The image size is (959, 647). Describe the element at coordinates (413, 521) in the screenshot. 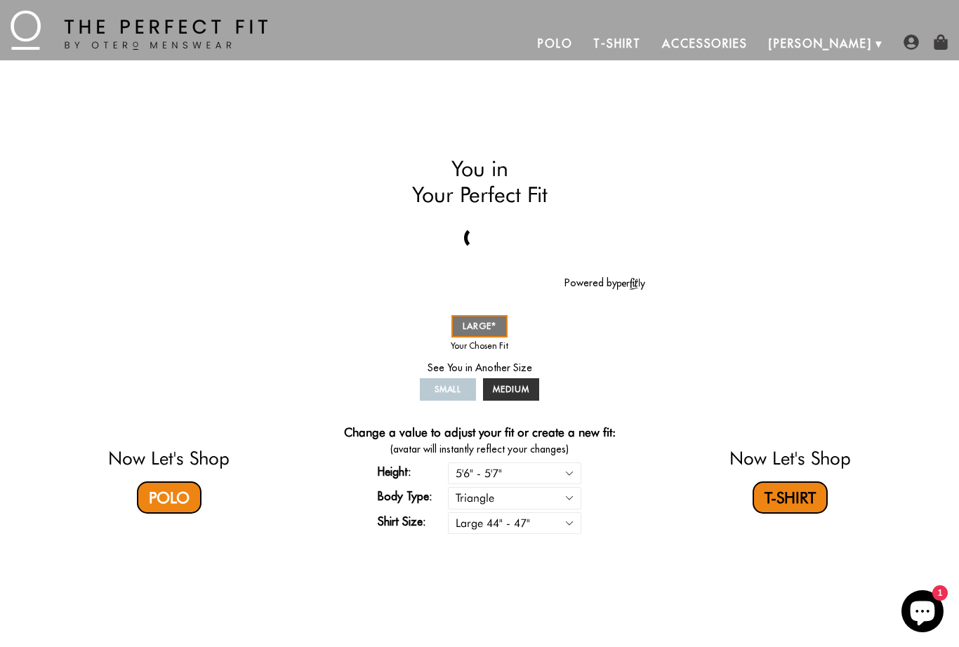

I see `label: Shirt Size:` at that location.